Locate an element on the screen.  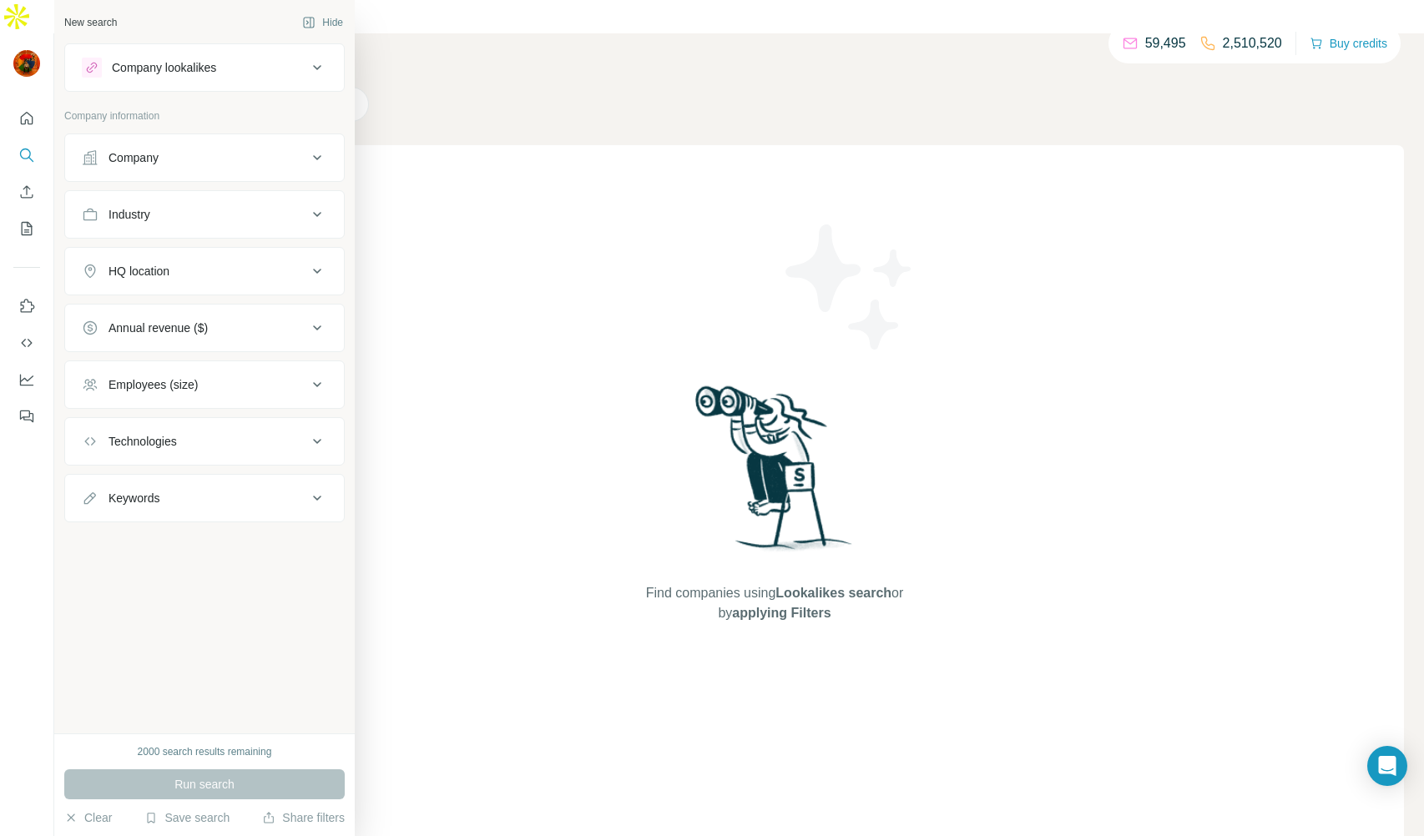
button: Employees (size) is located at coordinates (204, 385).